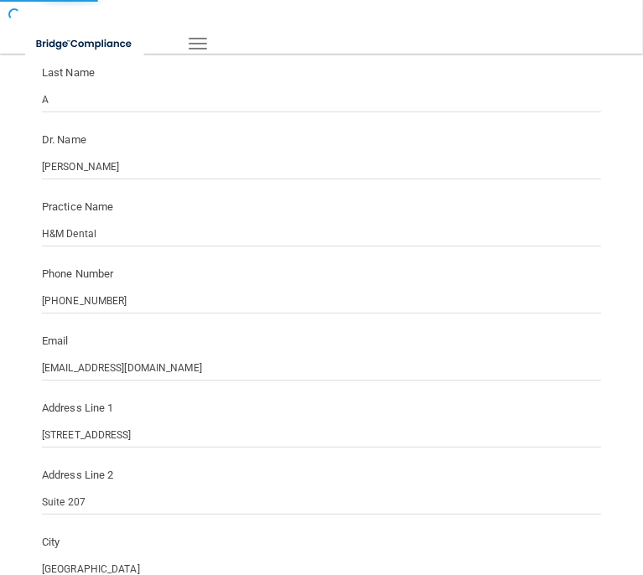  What do you see at coordinates (77, 274) in the screenshot?
I see `label: Phone Number` at bounding box center [77, 274].